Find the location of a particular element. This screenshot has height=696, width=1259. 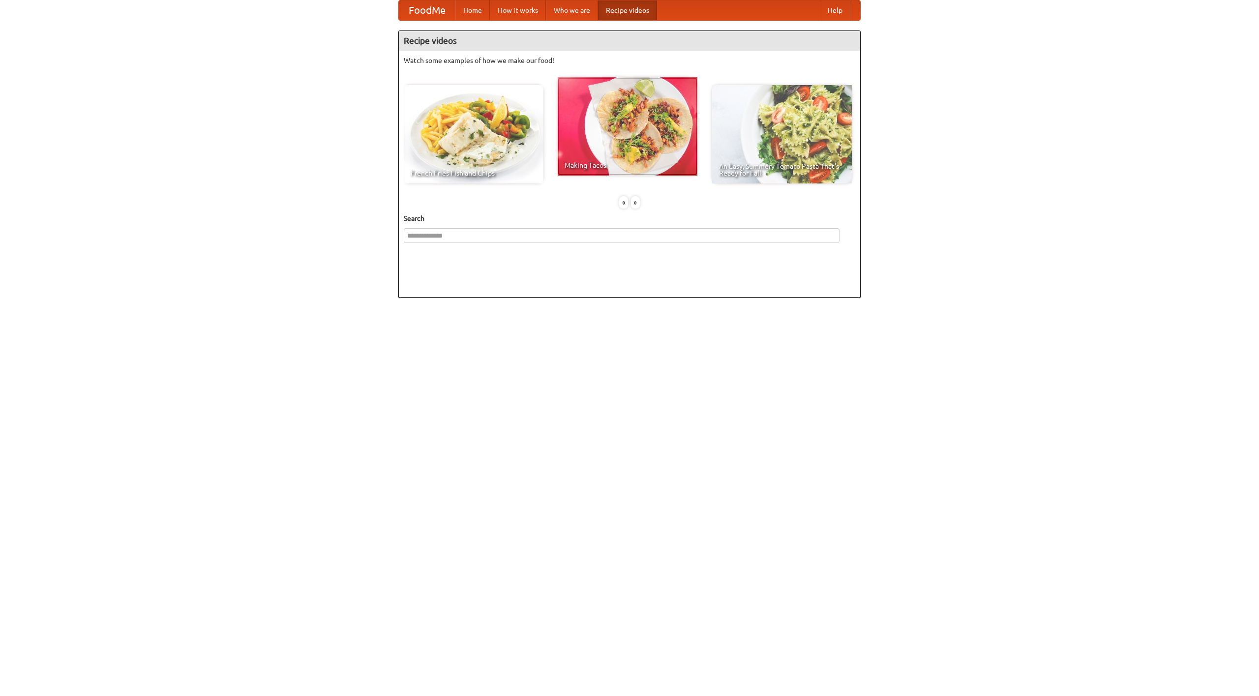

span: Making Tacos is located at coordinates (627, 165).